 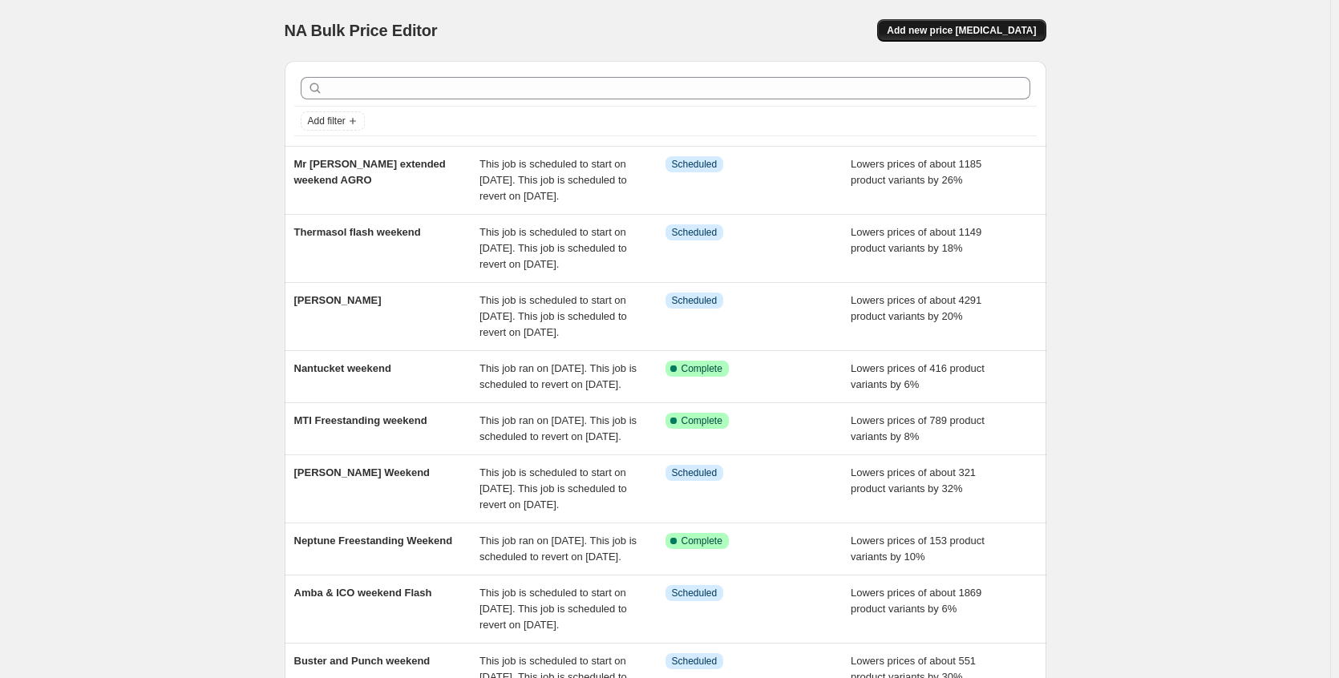 I want to click on span: Thermasol flash weekend, so click(x=358, y=232).